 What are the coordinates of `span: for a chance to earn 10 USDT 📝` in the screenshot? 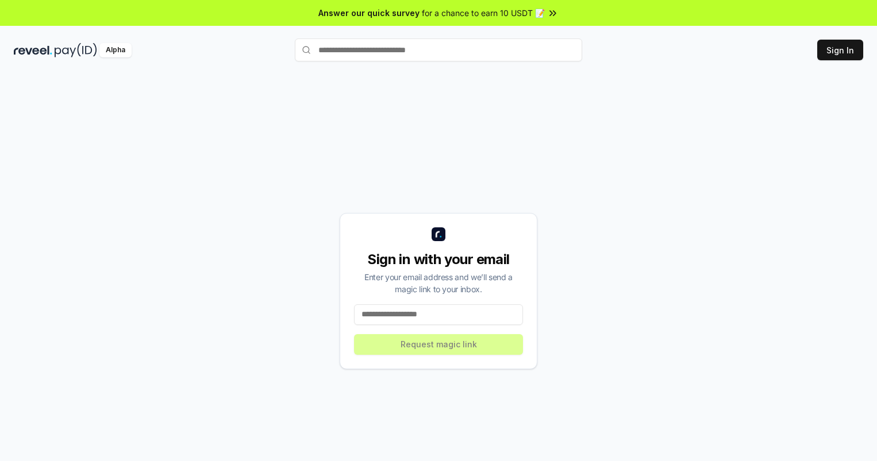 It's located at (483, 13).